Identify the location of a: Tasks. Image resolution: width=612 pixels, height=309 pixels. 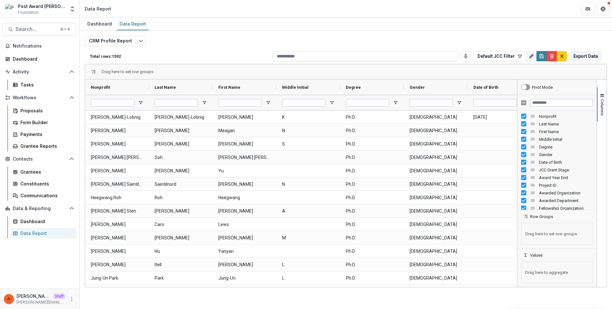
(43, 85).